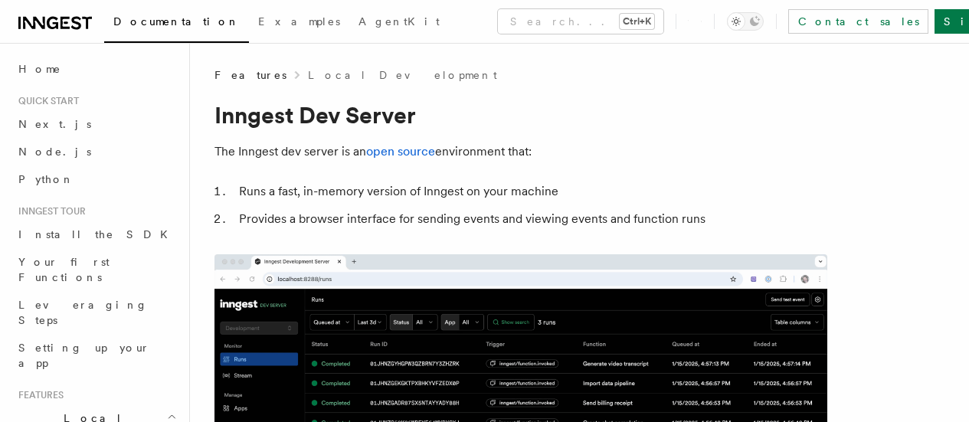  What do you see at coordinates (64, 270) in the screenshot?
I see `span: Your first Functions` at bounding box center [64, 270].